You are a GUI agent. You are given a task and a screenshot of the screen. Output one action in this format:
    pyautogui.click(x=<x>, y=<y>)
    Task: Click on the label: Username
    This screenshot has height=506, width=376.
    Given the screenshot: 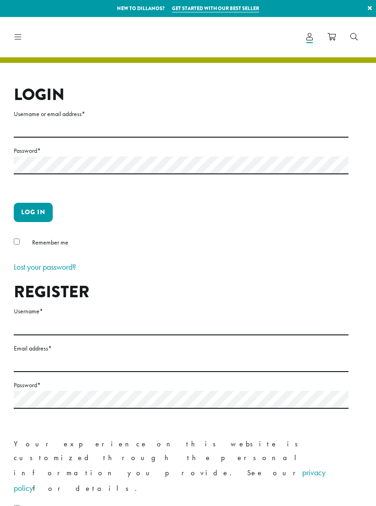 What is the action you would take?
    pyautogui.click(x=181, y=311)
    